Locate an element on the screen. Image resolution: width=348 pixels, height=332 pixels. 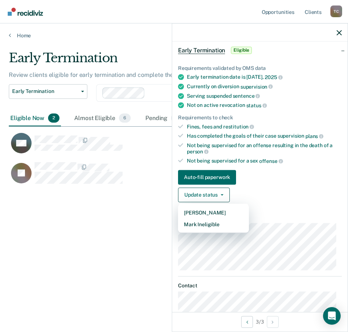
span: supervision is located at coordinates (256, 87).